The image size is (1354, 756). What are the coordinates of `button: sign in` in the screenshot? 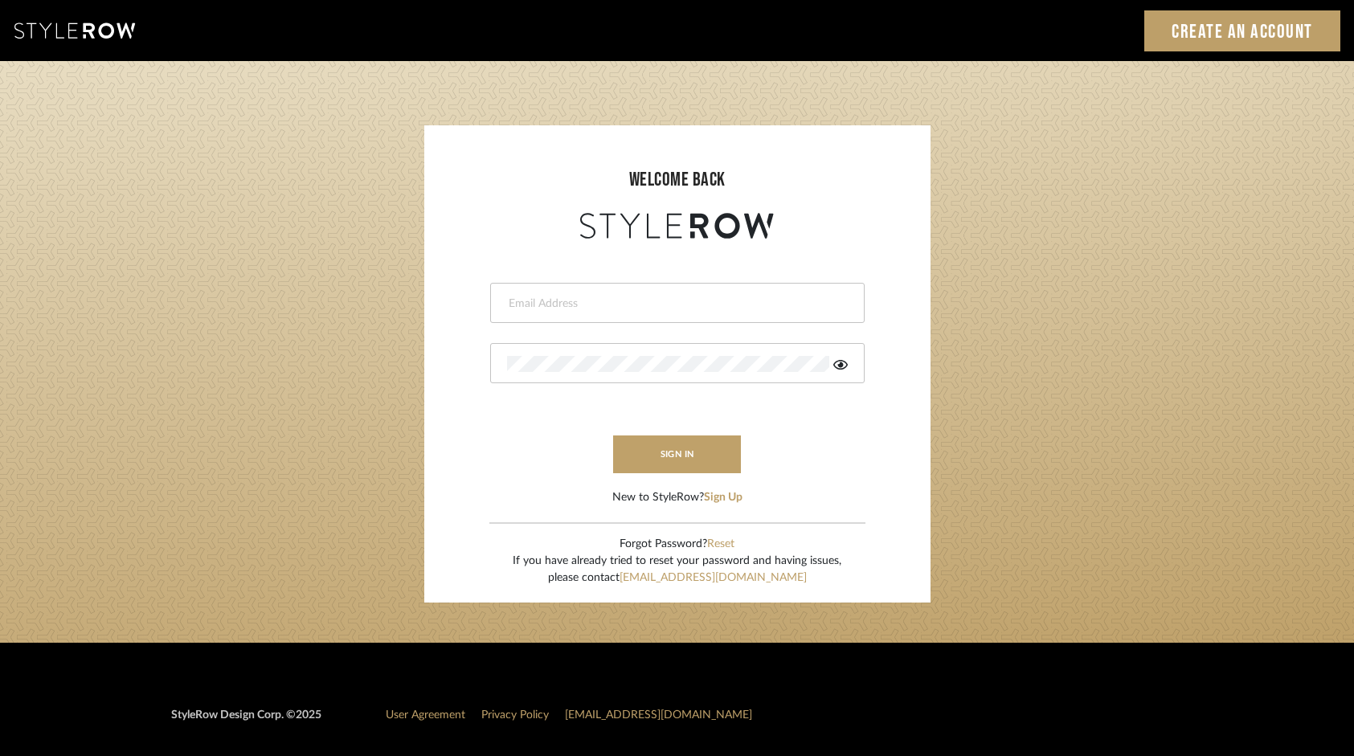 It's located at (678, 454).